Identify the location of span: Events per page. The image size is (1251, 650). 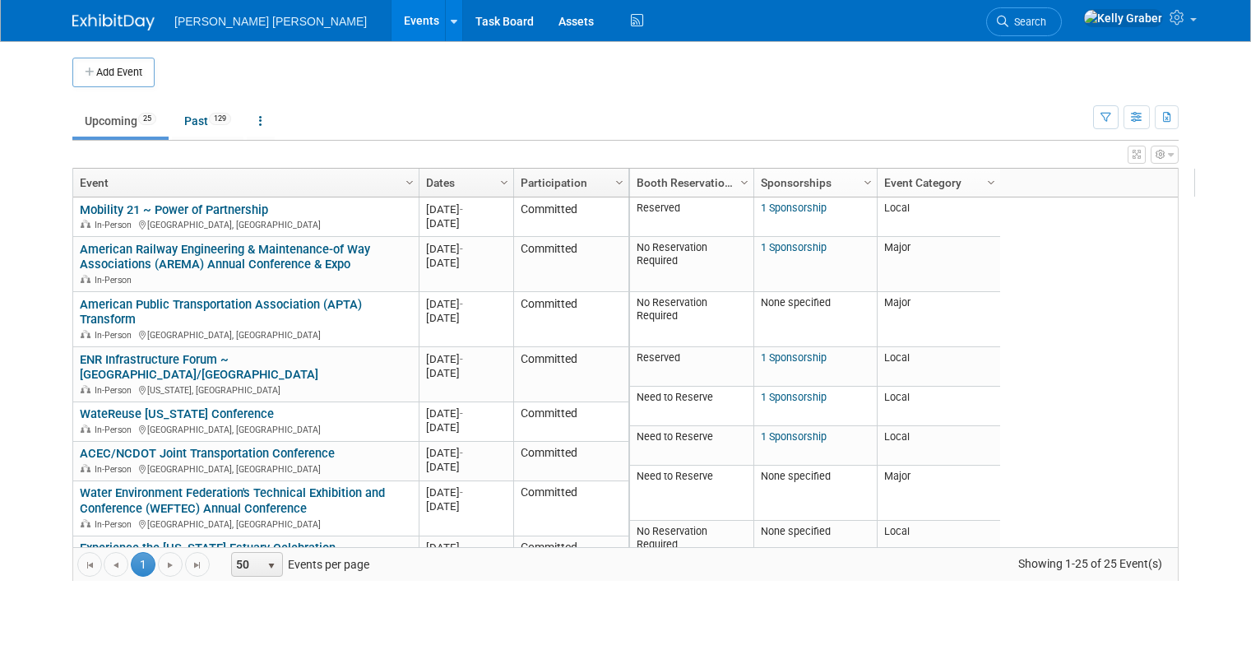
(298, 564).